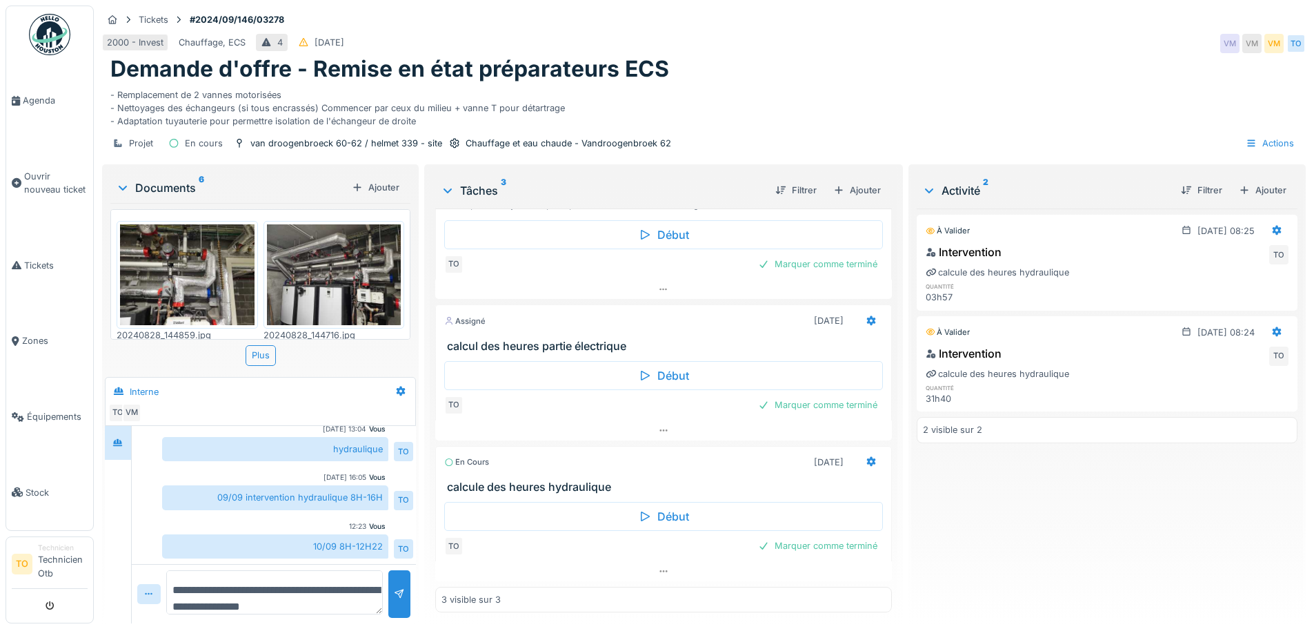 The width and height of the screenshot is (1314, 629). What do you see at coordinates (50, 341) in the screenshot?
I see `a: Zones` at bounding box center [50, 341].